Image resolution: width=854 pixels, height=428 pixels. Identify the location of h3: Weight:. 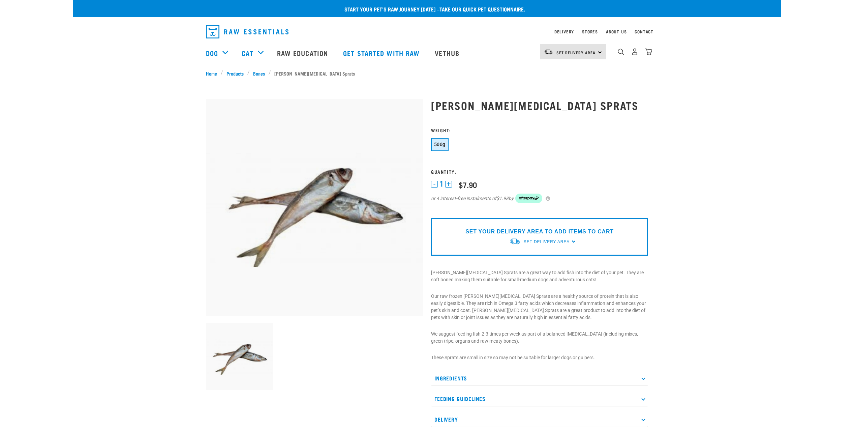
(539, 130).